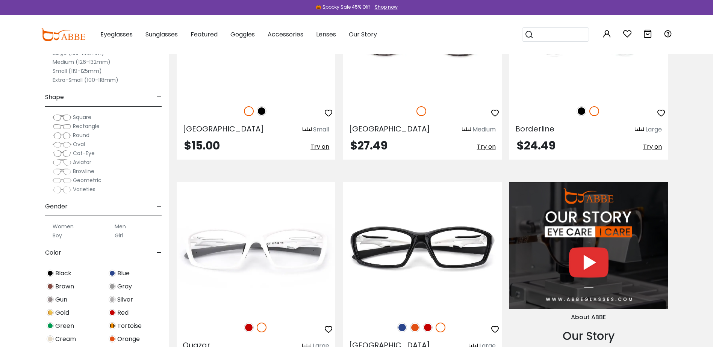 This screenshot has width=713, height=347. Describe the element at coordinates (79, 144) in the screenshot. I see `span: Oval` at that location.